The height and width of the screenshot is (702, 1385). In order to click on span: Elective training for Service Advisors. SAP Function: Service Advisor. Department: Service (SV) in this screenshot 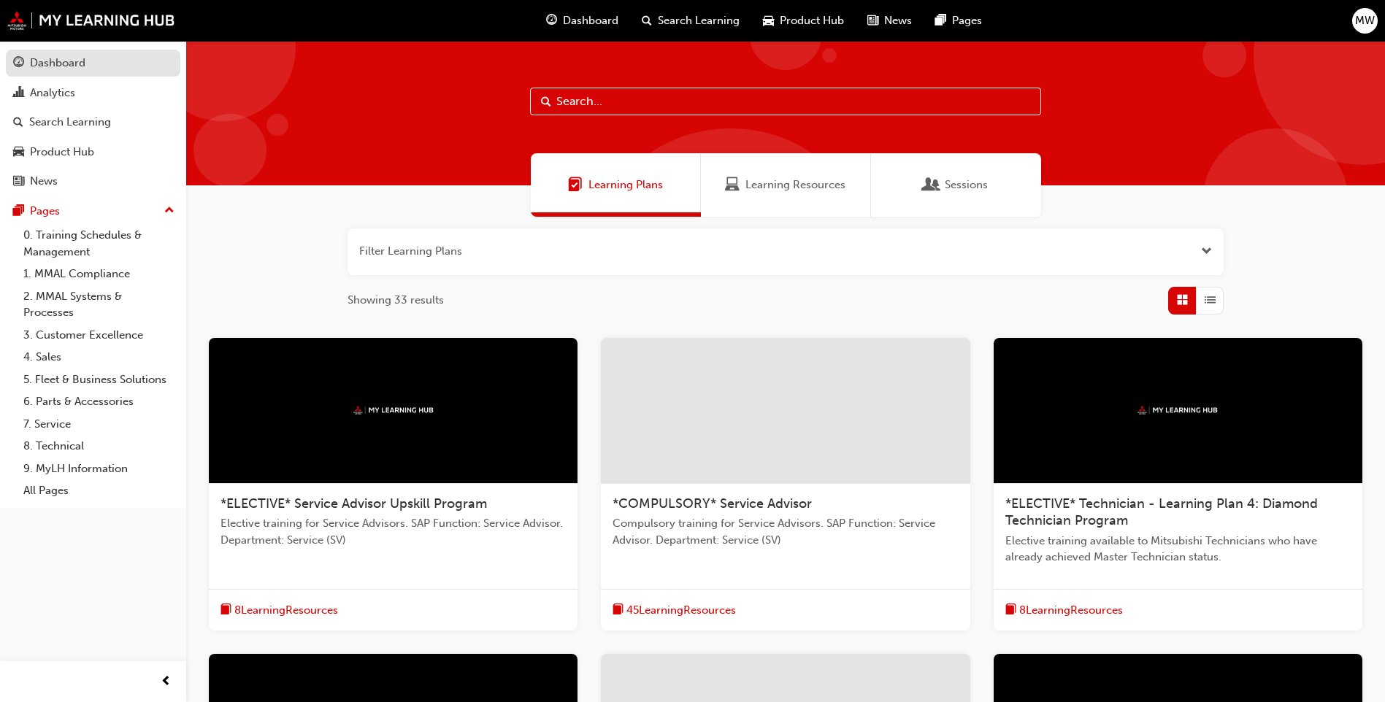, I will do `click(393, 532)`.